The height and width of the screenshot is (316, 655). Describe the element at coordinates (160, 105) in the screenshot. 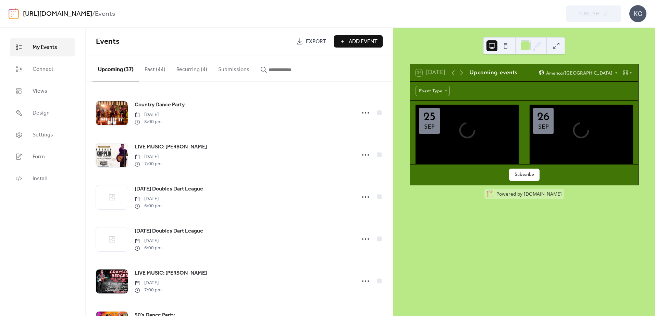

I see `span: Country Dance Party` at that location.